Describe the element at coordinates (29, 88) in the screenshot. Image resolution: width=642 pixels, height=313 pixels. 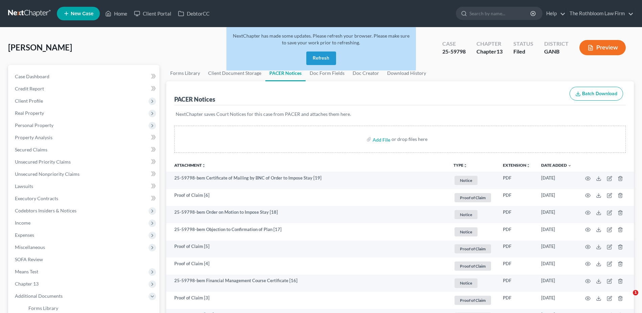
I see `span: Credit Report` at that location.